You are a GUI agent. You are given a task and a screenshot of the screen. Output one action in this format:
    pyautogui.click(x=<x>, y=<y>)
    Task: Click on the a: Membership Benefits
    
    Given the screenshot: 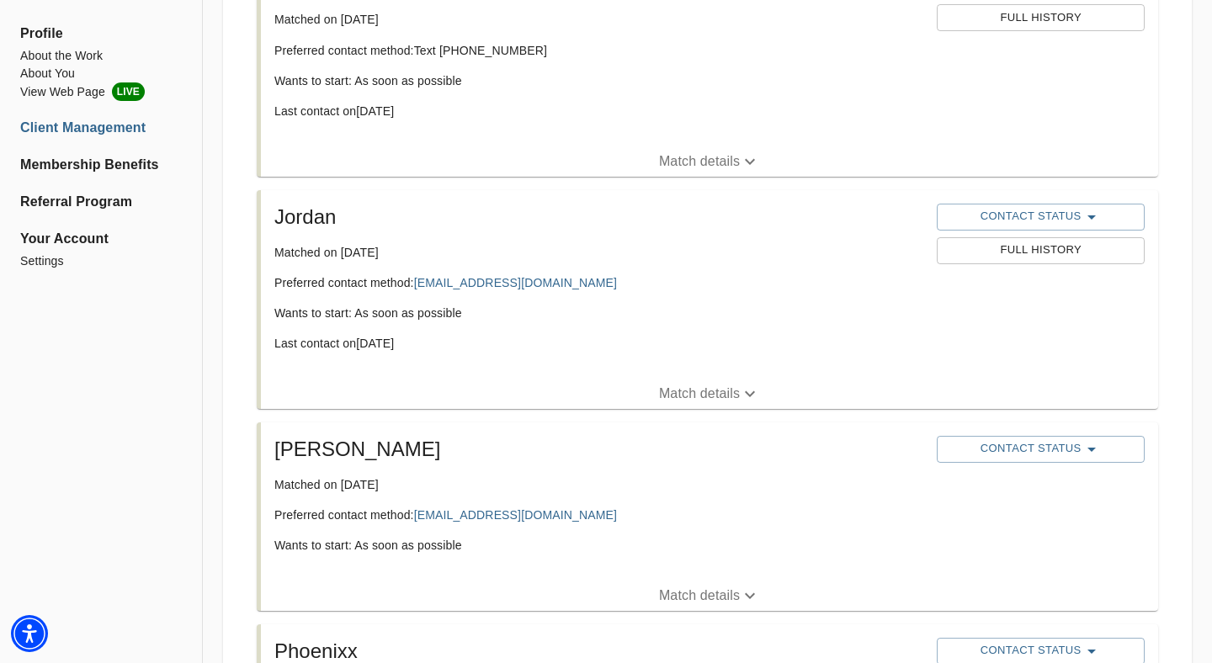 What is the action you would take?
    pyautogui.click(x=101, y=165)
    